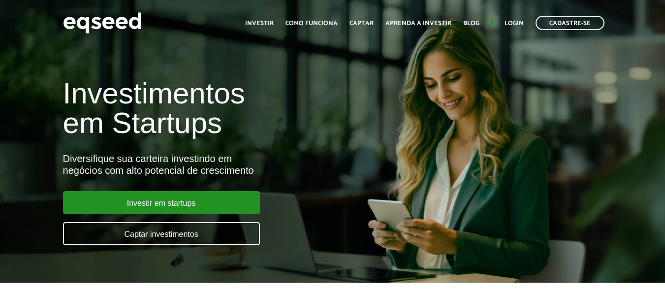 The image size is (665, 295). I want to click on h1: Investimentos em Startups, so click(222, 108).